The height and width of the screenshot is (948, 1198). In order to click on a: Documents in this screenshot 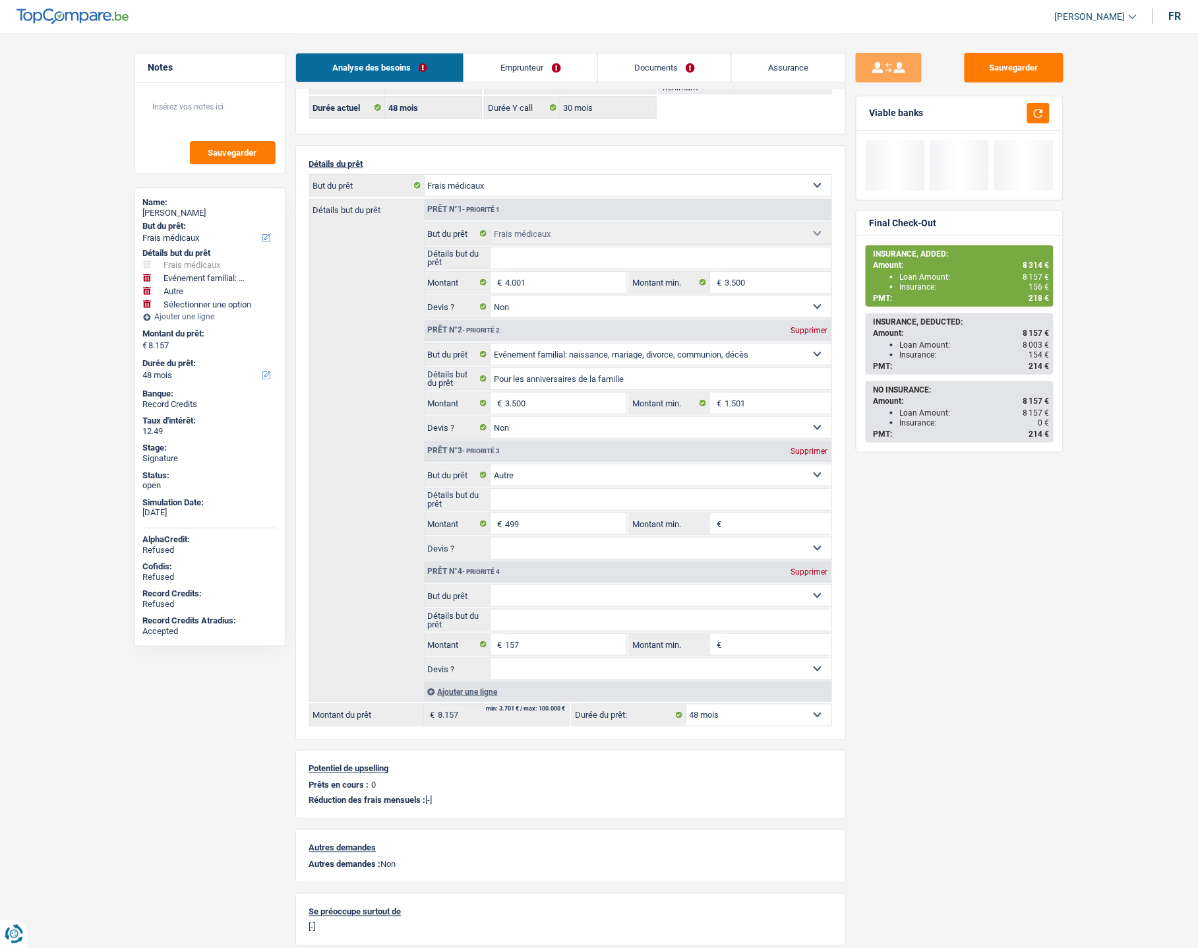, I will do `click(665, 67)`.